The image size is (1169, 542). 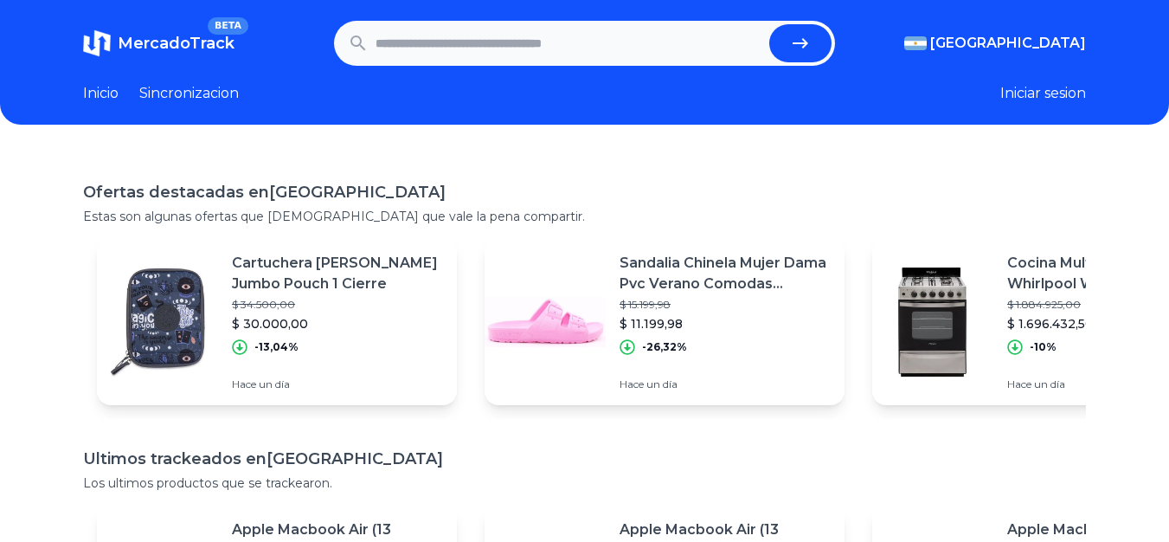 What do you see at coordinates (584, 483) in the screenshot?
I see `p: Los ultimos productos que se trackearon.` at bounding box center [584, 483].